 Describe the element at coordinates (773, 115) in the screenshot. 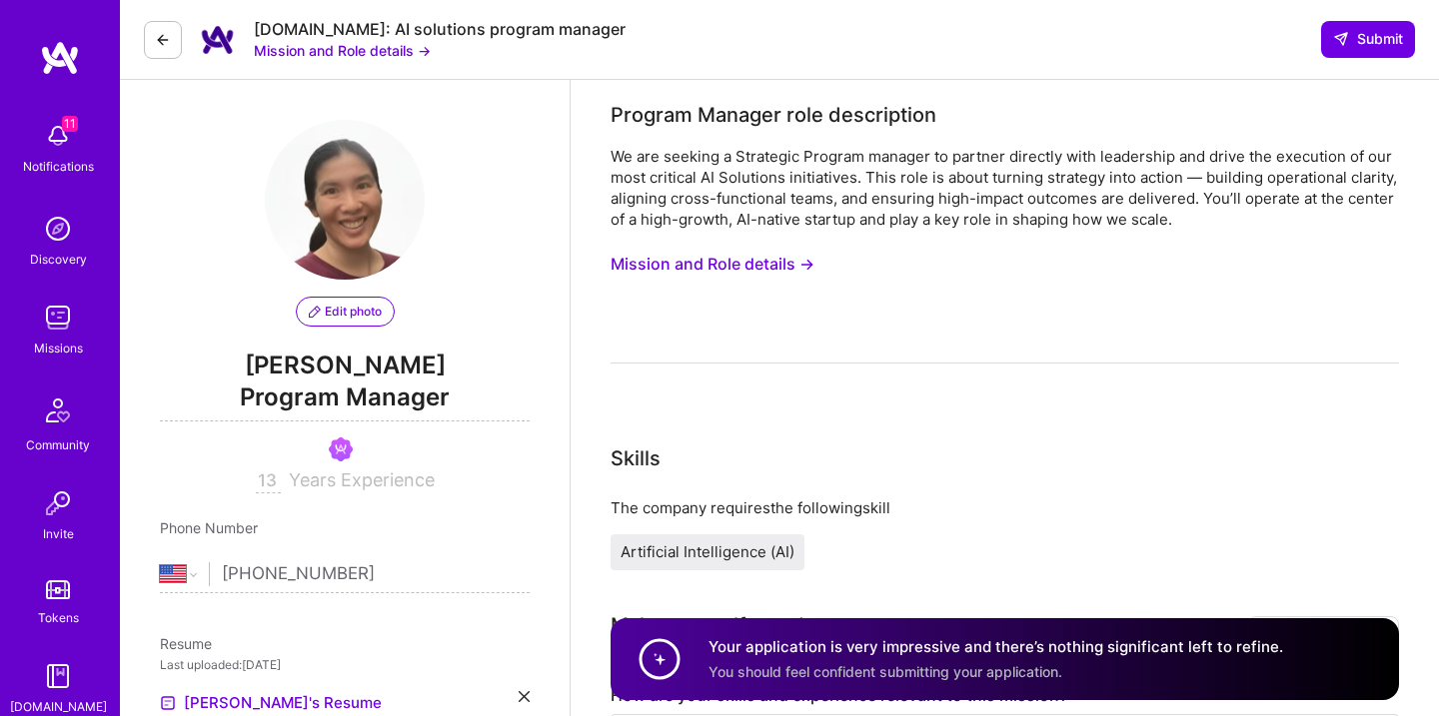

I see `div: Program Manager role description` at that location.